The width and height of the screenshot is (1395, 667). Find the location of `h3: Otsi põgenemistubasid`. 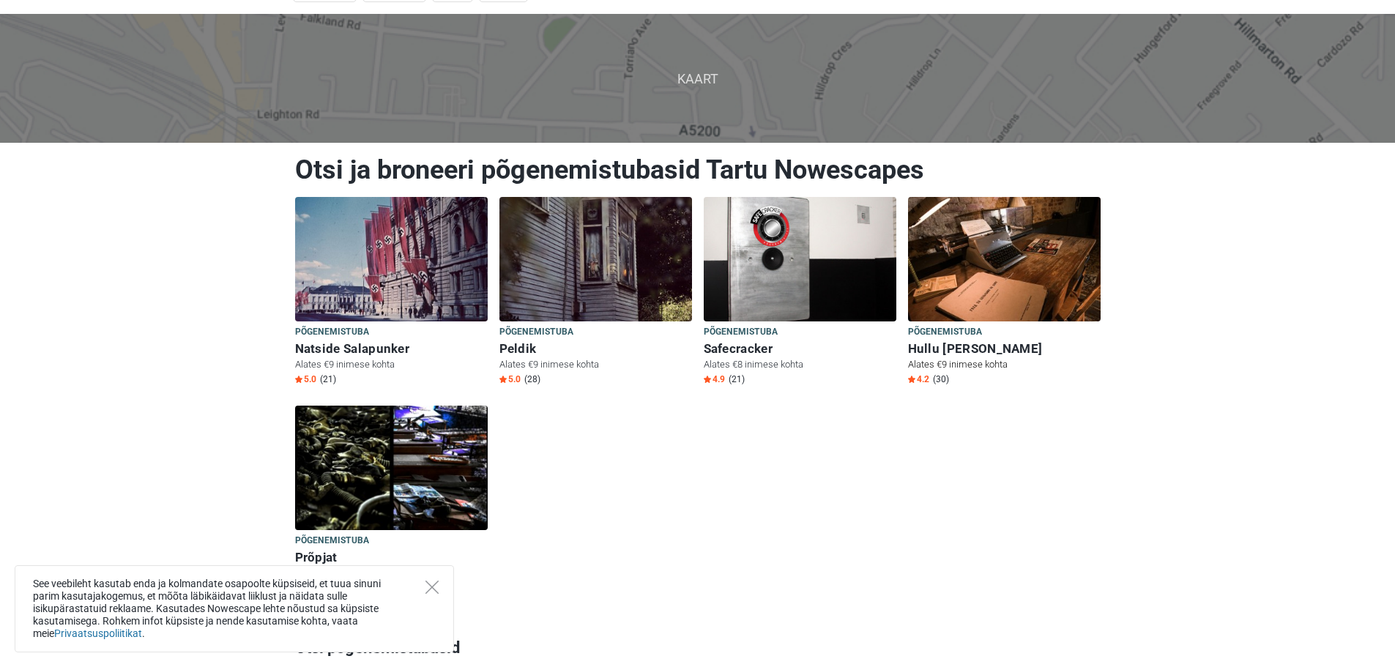

h3: Otsi põgenemistubasid is located at coordinates (698, 648).